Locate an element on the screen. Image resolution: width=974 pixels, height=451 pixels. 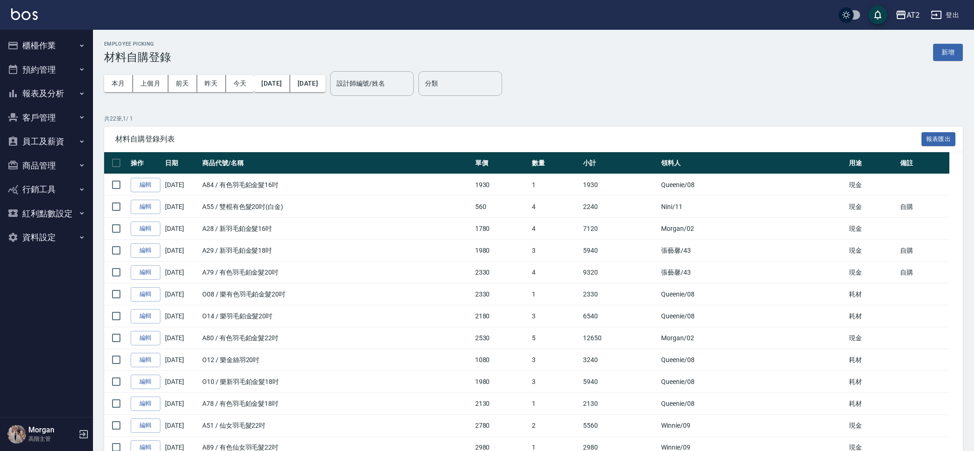
td: A51 / 仙女羽毛髮22吋 is located at coordinates (336, 425).